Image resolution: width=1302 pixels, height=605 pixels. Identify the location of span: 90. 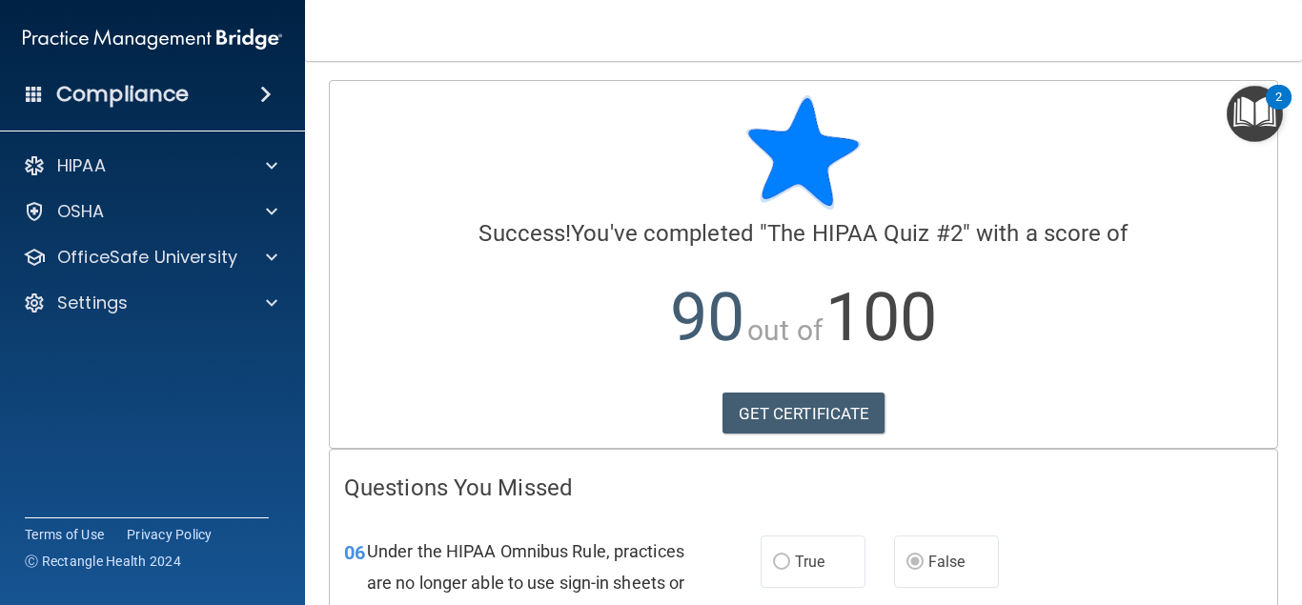
(707, 317).